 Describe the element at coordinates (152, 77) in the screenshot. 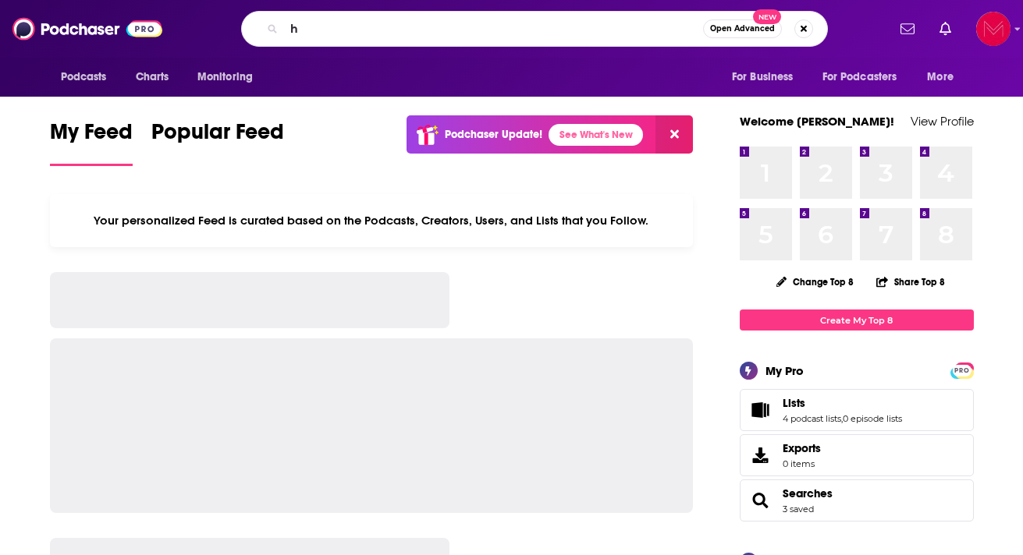

I see `span: Charts` at that location.